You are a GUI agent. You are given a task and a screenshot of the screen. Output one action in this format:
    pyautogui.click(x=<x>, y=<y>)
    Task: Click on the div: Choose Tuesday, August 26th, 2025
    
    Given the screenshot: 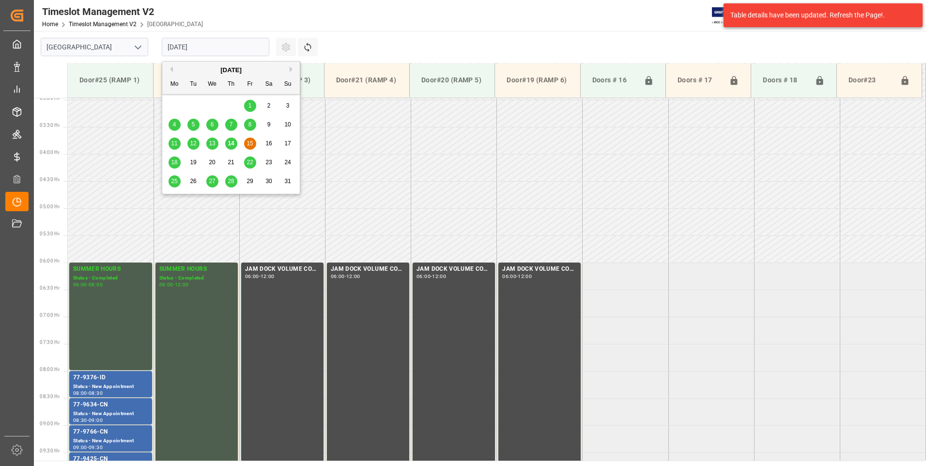 What is the action you would take?
    pyautogui.click(x=193, y=181)
    